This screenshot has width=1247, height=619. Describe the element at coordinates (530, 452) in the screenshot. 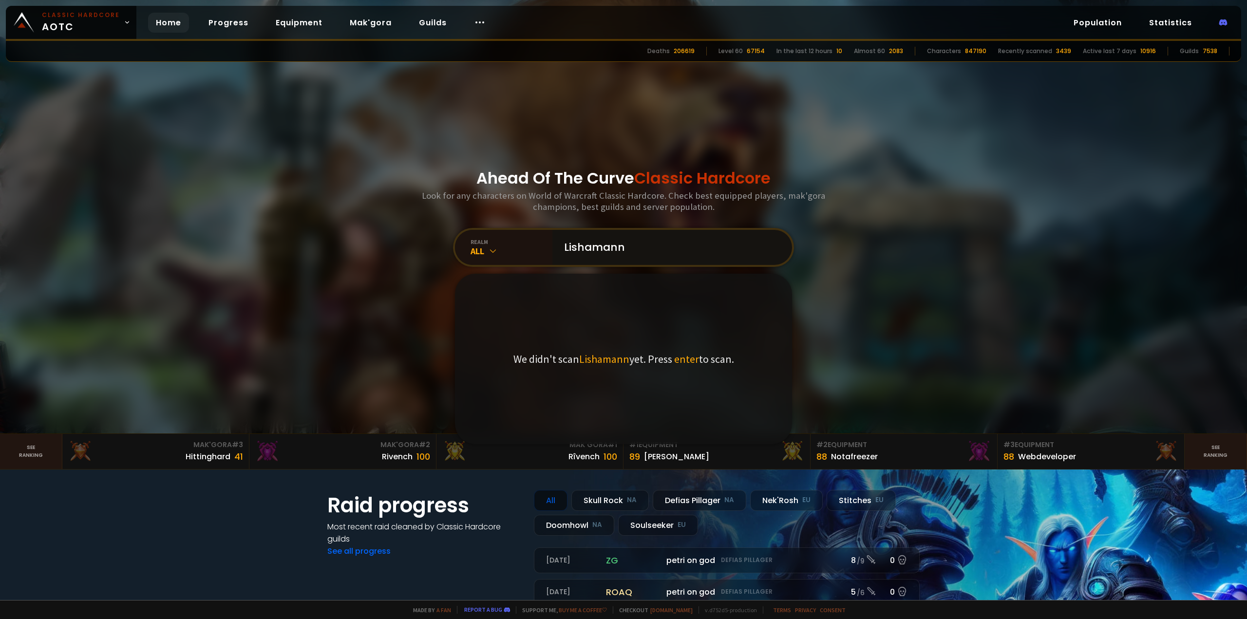

I see `a: Mak'Gora#1Rîvench100` at that location.